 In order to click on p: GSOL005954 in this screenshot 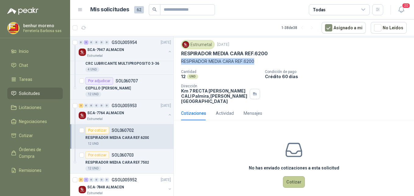, I will do `click(124, 42)`.